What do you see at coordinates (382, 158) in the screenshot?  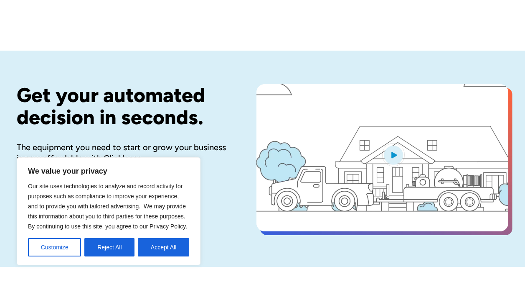 I see `a: open lightbox` at bounding box center [382, 158].